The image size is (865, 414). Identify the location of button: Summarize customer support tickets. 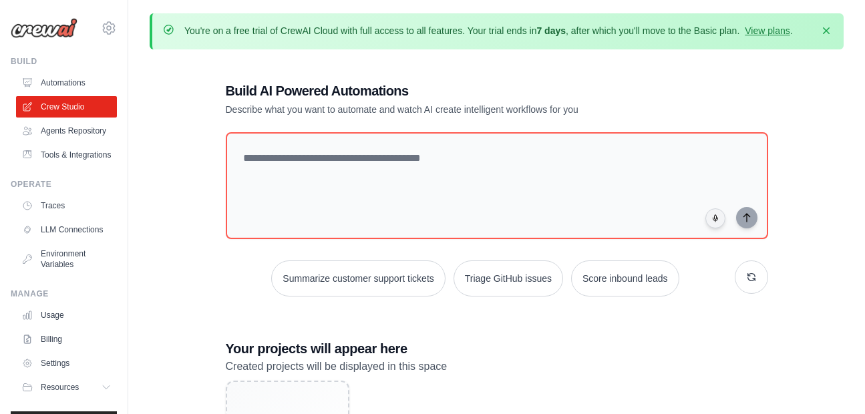
(358, 279).